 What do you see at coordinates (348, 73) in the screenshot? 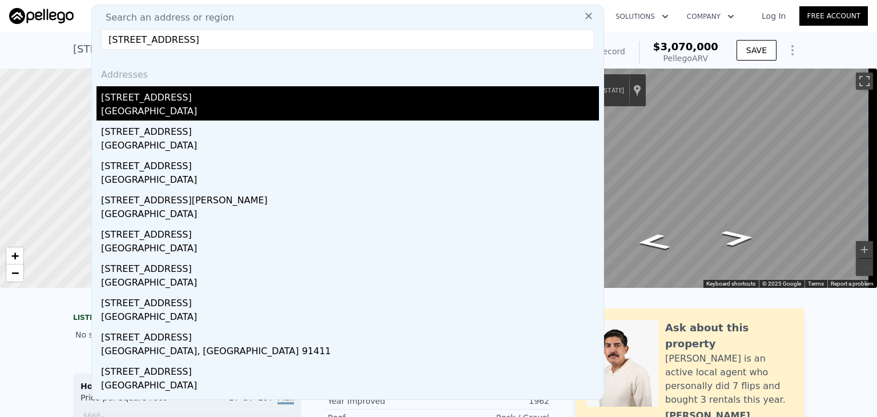
I see `div: Addresses` at bounding box center [348, 73].